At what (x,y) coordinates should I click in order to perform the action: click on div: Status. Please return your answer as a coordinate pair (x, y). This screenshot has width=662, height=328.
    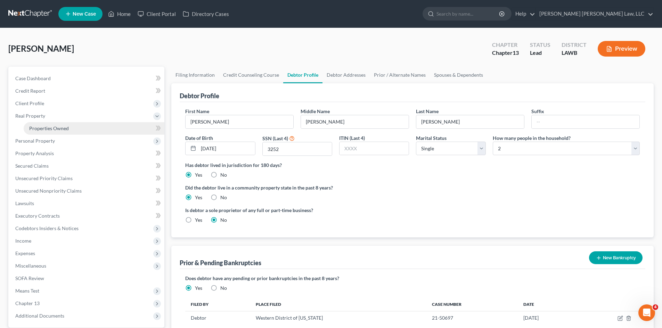
    Looking at the image, I should click on (540, 45).